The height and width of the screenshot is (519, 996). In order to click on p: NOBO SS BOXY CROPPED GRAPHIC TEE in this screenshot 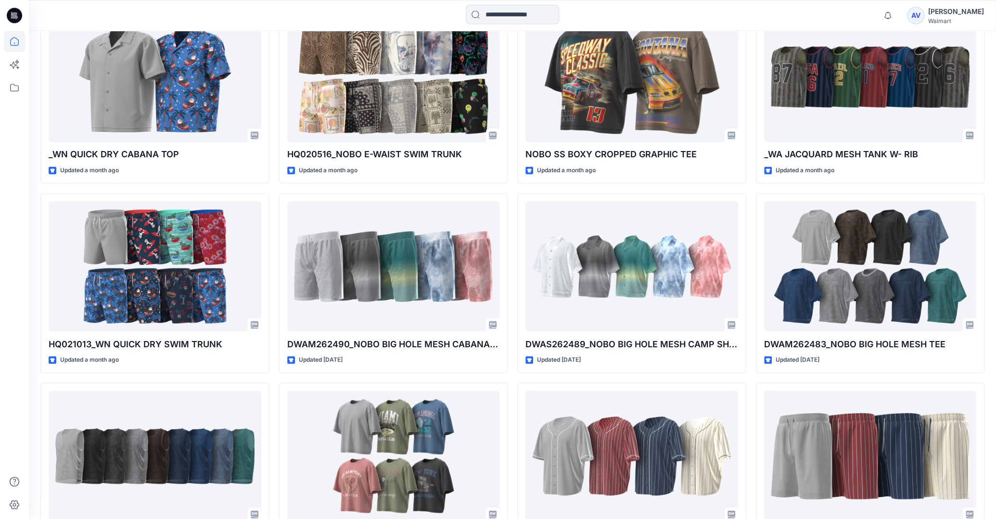, I will do `click(632, 154)`.